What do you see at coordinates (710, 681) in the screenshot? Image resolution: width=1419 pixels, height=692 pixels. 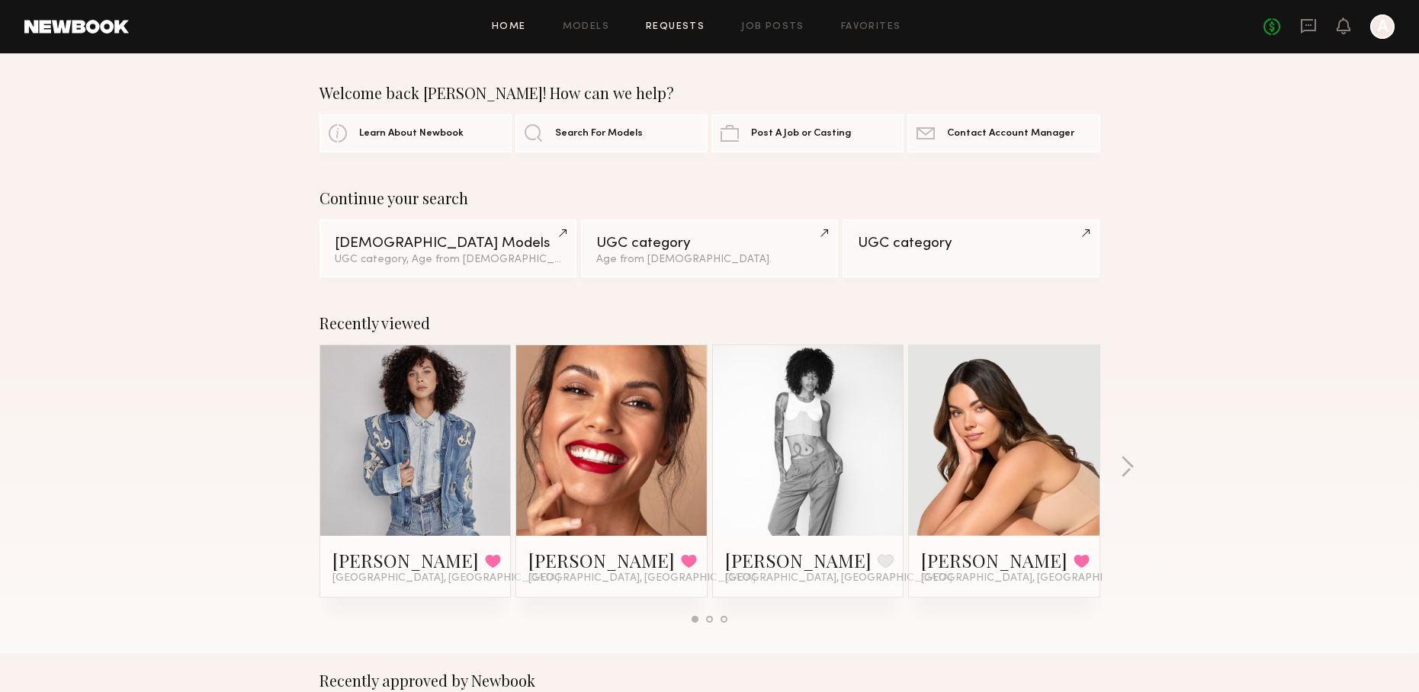 I see `div: Recently approved by Newbook` at bounding box center [710, 681].